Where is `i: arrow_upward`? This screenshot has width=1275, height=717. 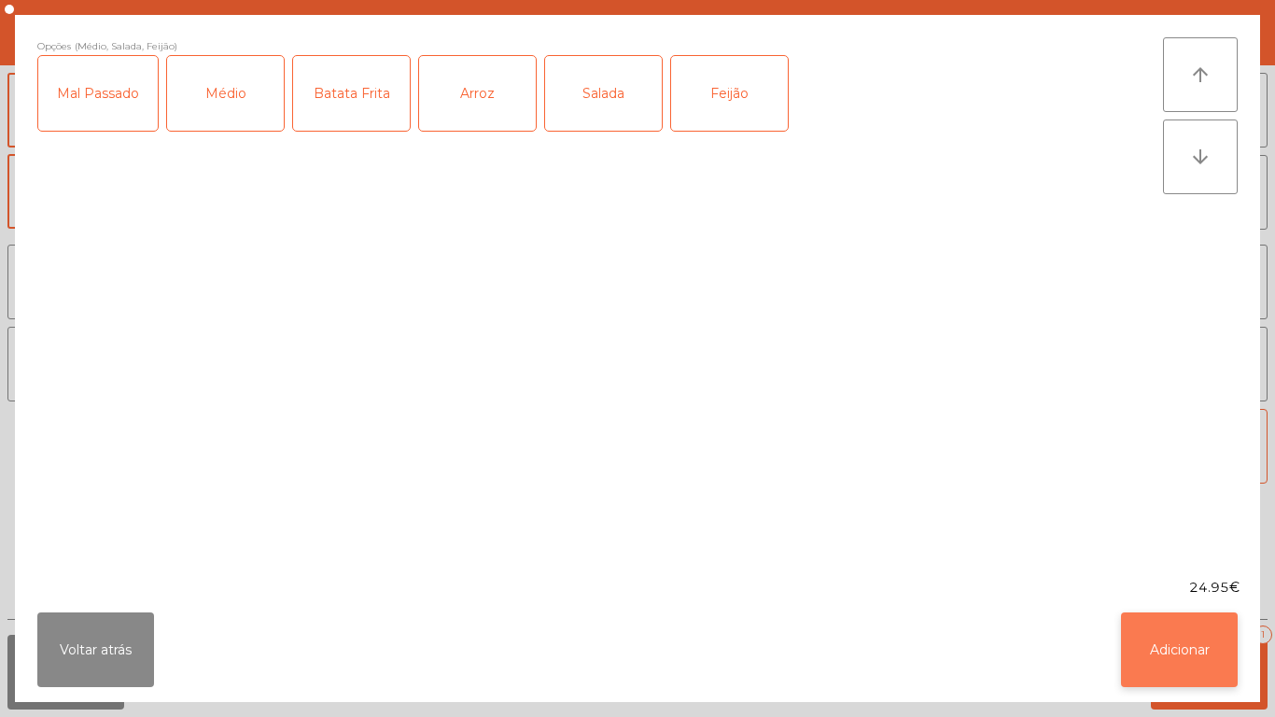
i: arrow_upward is located at coordinates (1200, 75).